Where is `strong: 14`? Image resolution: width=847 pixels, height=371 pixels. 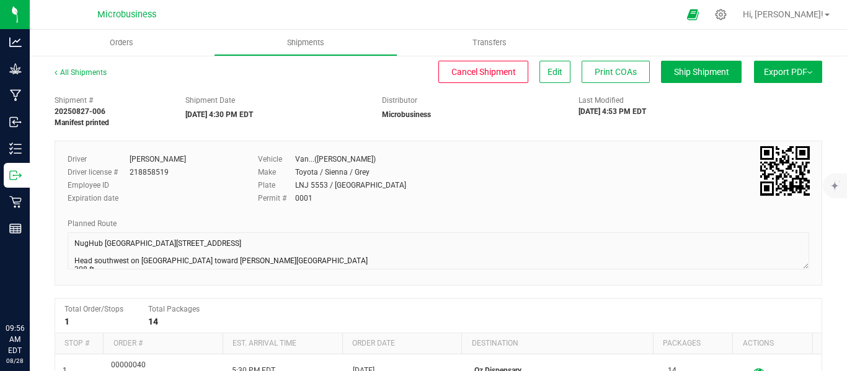 strong: 14 is located at coordinates (153, 322).